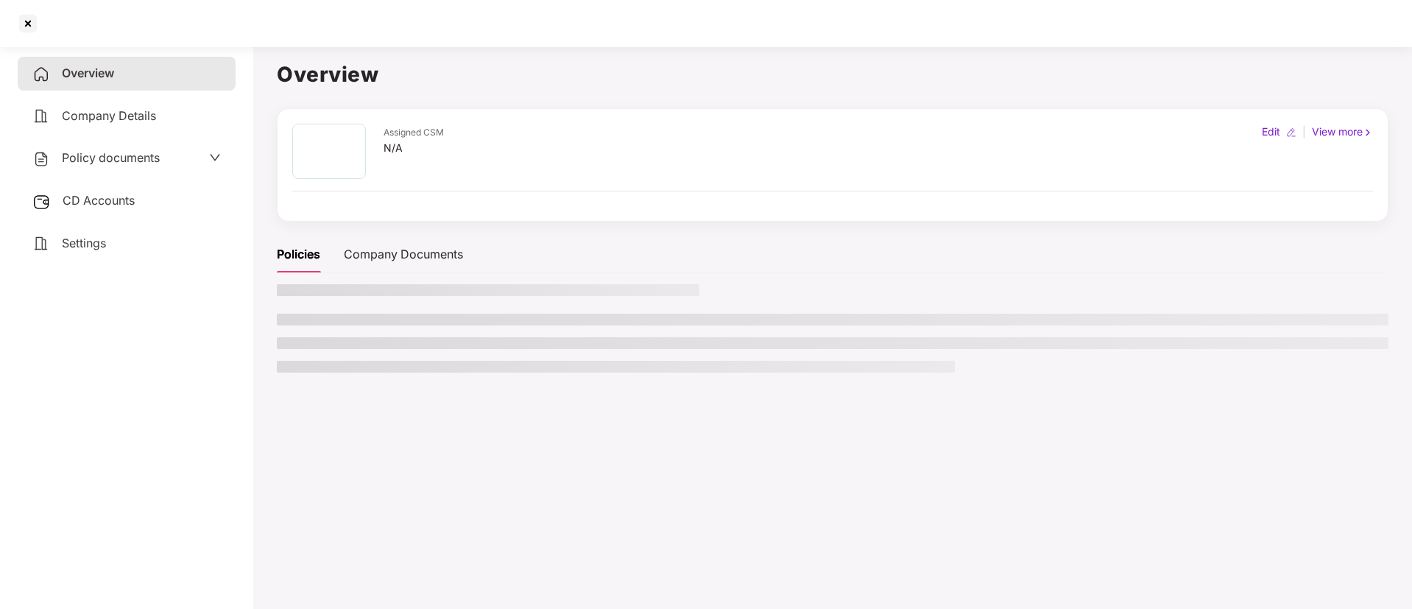 Image resolution: width=1412 pixels, height=609 pixels. I want to click on span: Overview, so click(88, 73).